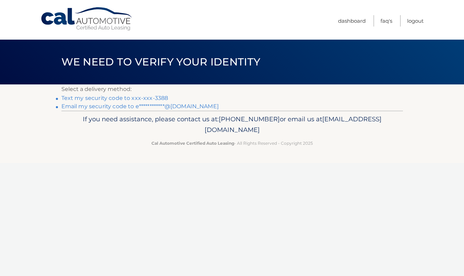 The image size is (464, 276). What do you see at coordinates (161, 62) in the screenshot?
I see `span: We need to verify your identity` at bounding box center [161, 62].